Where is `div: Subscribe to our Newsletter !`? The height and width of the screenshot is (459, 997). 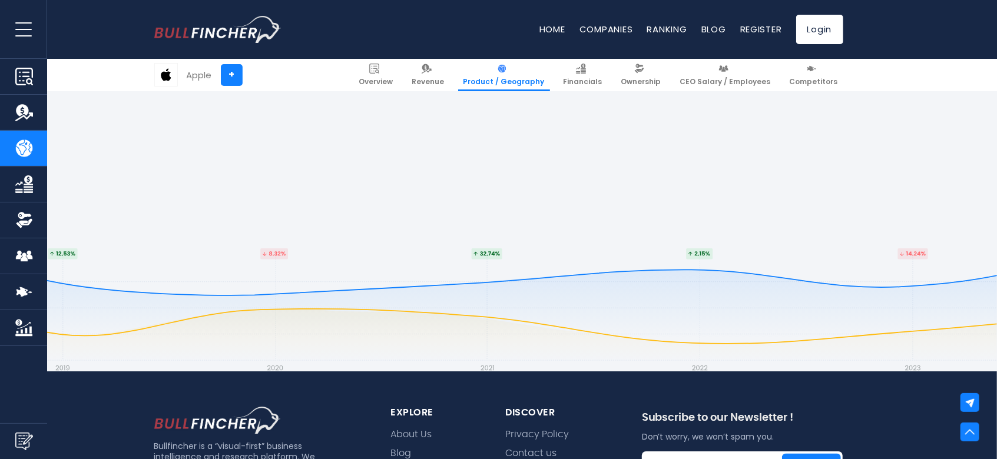
div: Subscribe to our Newsletter ! is located at coordinates (743, 421).